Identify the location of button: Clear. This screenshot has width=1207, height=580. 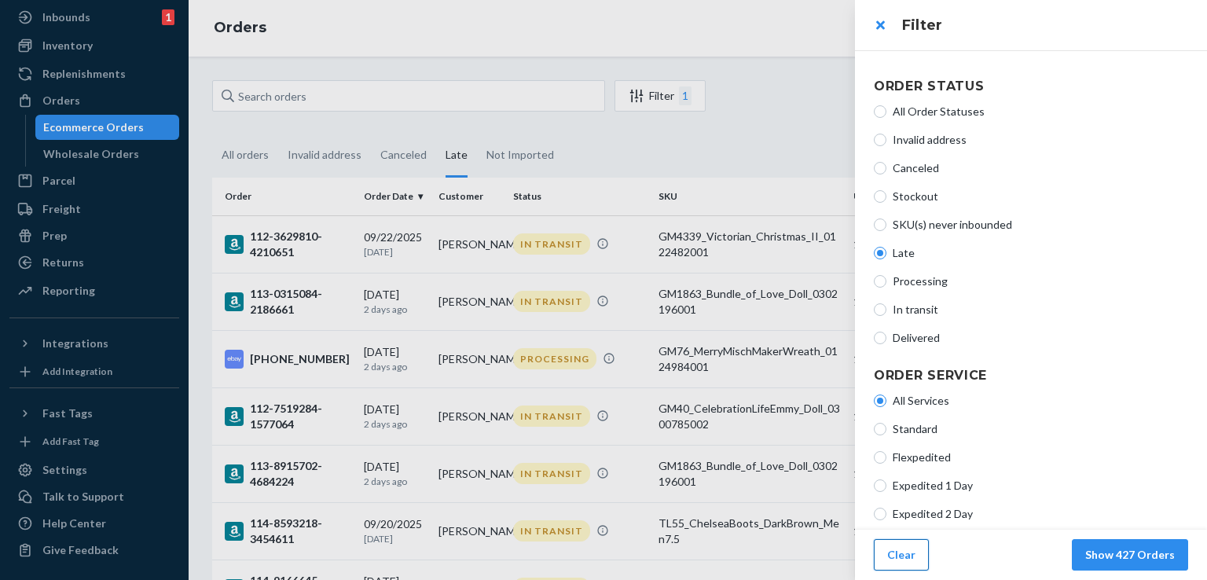
(901, 555).